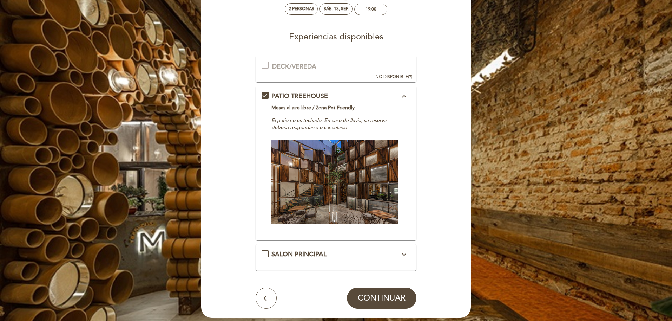 This screenshot has width=672, height=321. I want to click on em: El patio no es techado. En caso de lluvia, su reserva debería reagendarse o cancelarse, so click(329, 124).